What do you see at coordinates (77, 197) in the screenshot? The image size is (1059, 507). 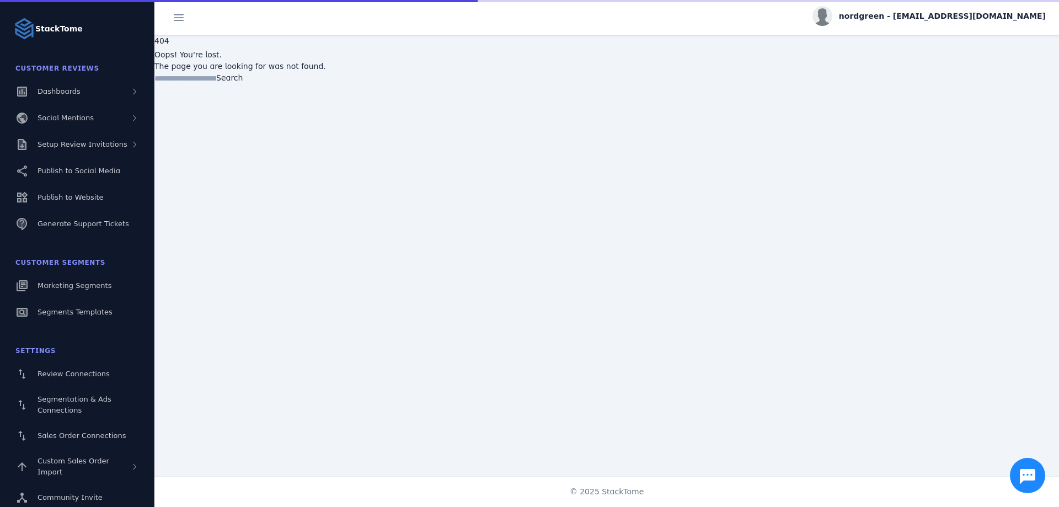 I see `a: Publish to Website` at bounding box center [77, 197].